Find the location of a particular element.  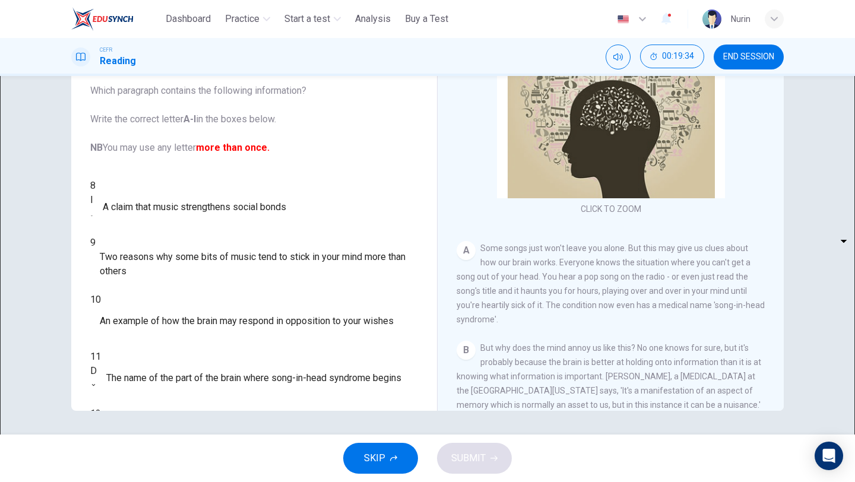

button: Start a test is located at coordinates (312, 19).